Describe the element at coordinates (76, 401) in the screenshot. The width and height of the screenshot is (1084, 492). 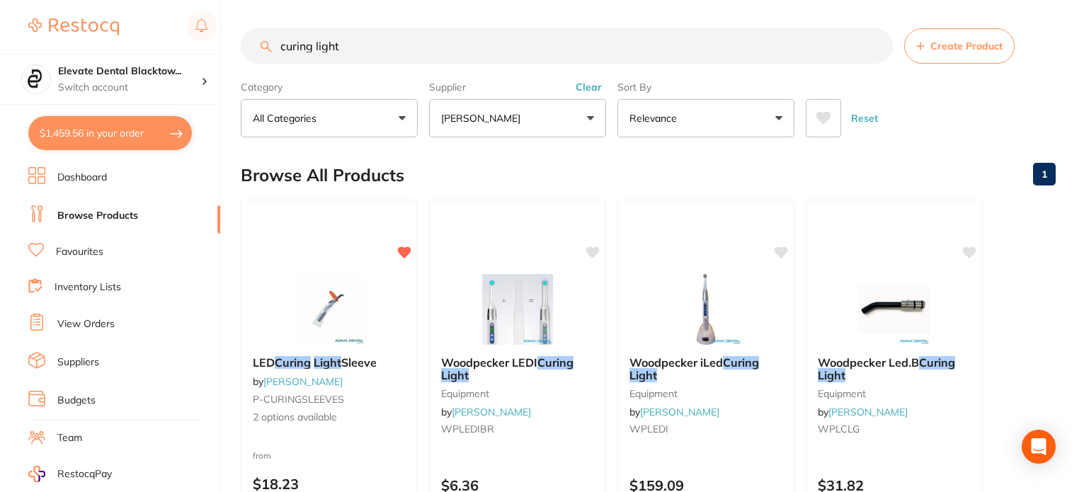
I see `a: Budgets` at that location.